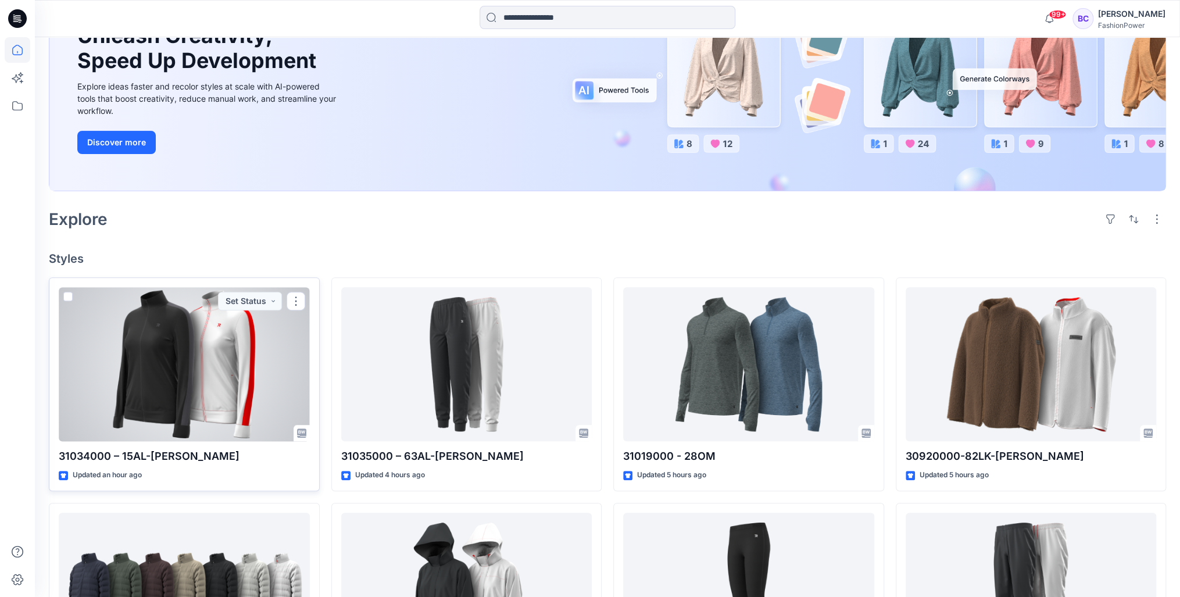 The width and height of the screenshot is (1180, 597). What do you see at coordinates (749, 456) in the screenshot?
I see `p: 31019000 - 28OM` at bounding box center [749, 456].